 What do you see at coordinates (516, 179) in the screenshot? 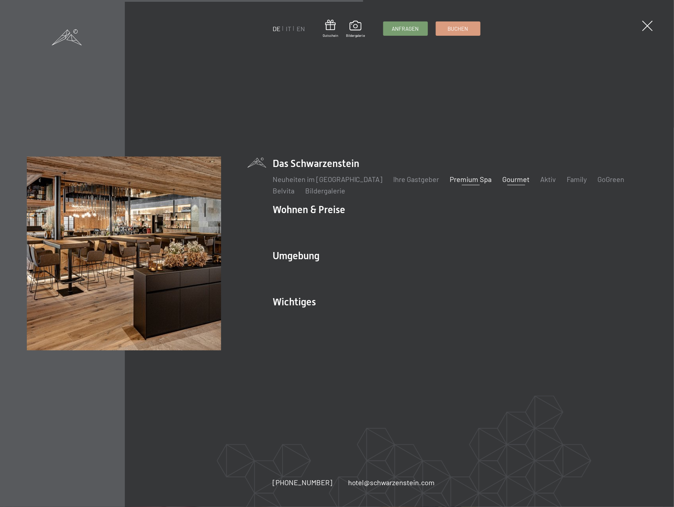
I see `a: Gourmet` at bounding box center [516, 179].